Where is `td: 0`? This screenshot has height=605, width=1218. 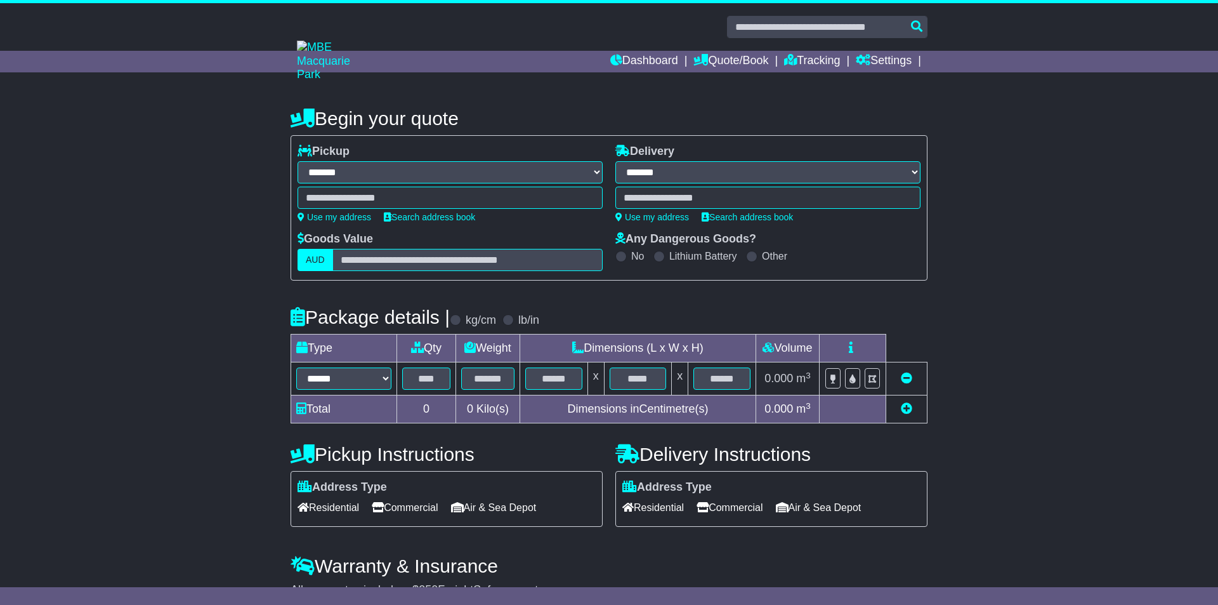 td: 0 is located at coordinates (426, 409).